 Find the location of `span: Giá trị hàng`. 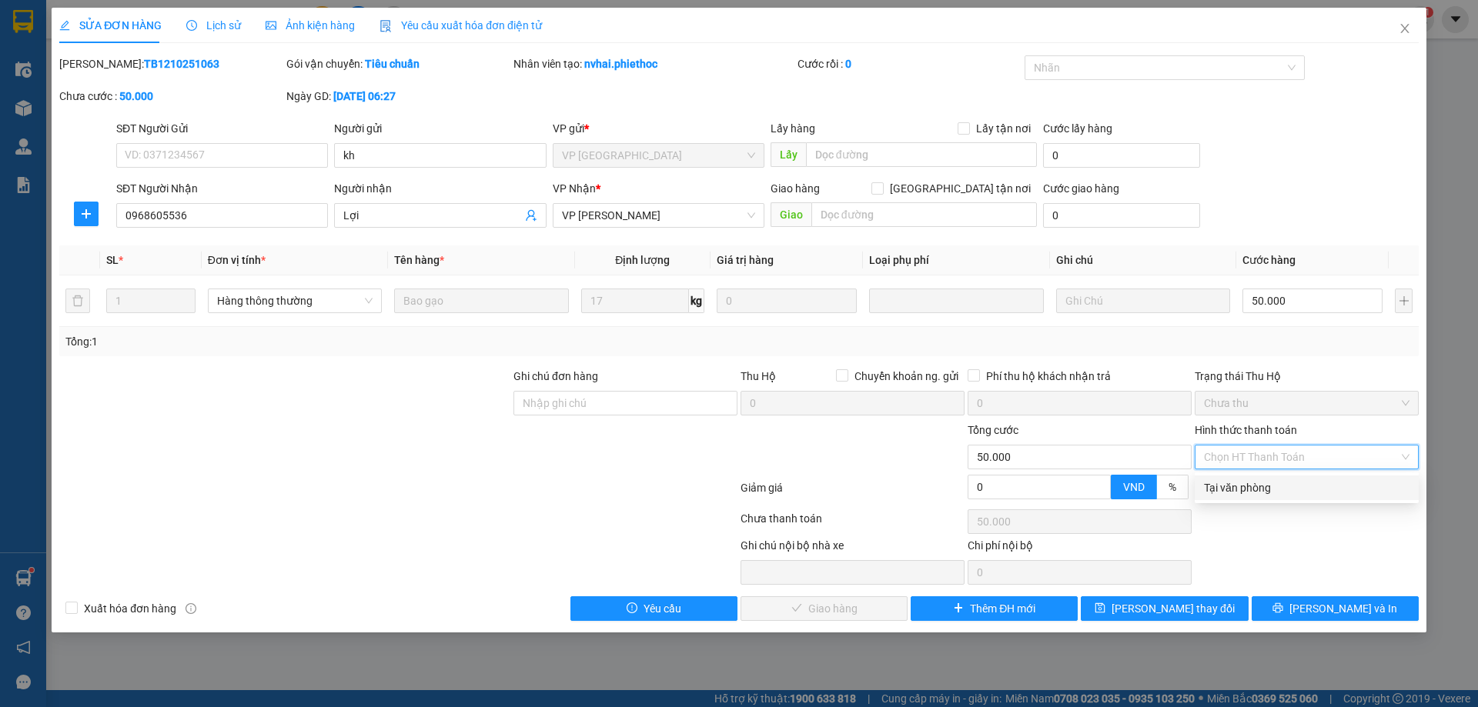

span: Giá trị hàng is located at coordinates (745, 260).